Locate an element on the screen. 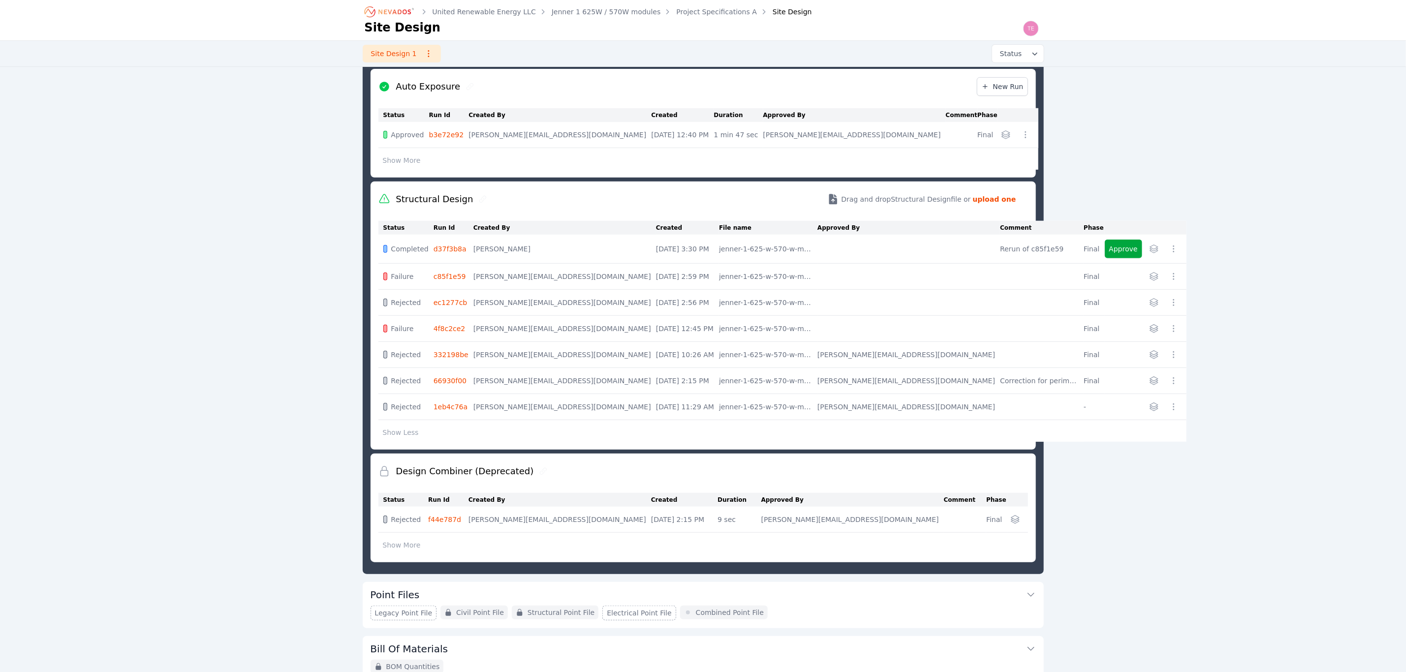 The height and width of the screenshot is (672, 1406). button: Bill Of Materials is located at coordinates (703, 648).